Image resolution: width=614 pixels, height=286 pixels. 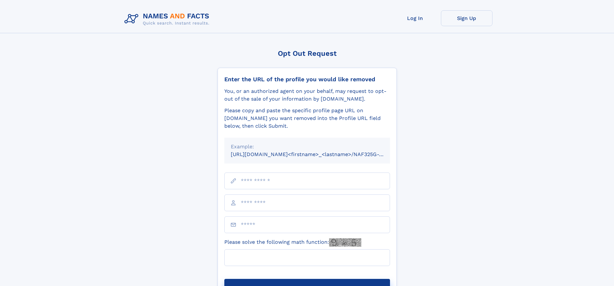 What do you see at coordinates (415, 18) in the screenshot?
I see `a: Log In` at bounding box center [415, 18].